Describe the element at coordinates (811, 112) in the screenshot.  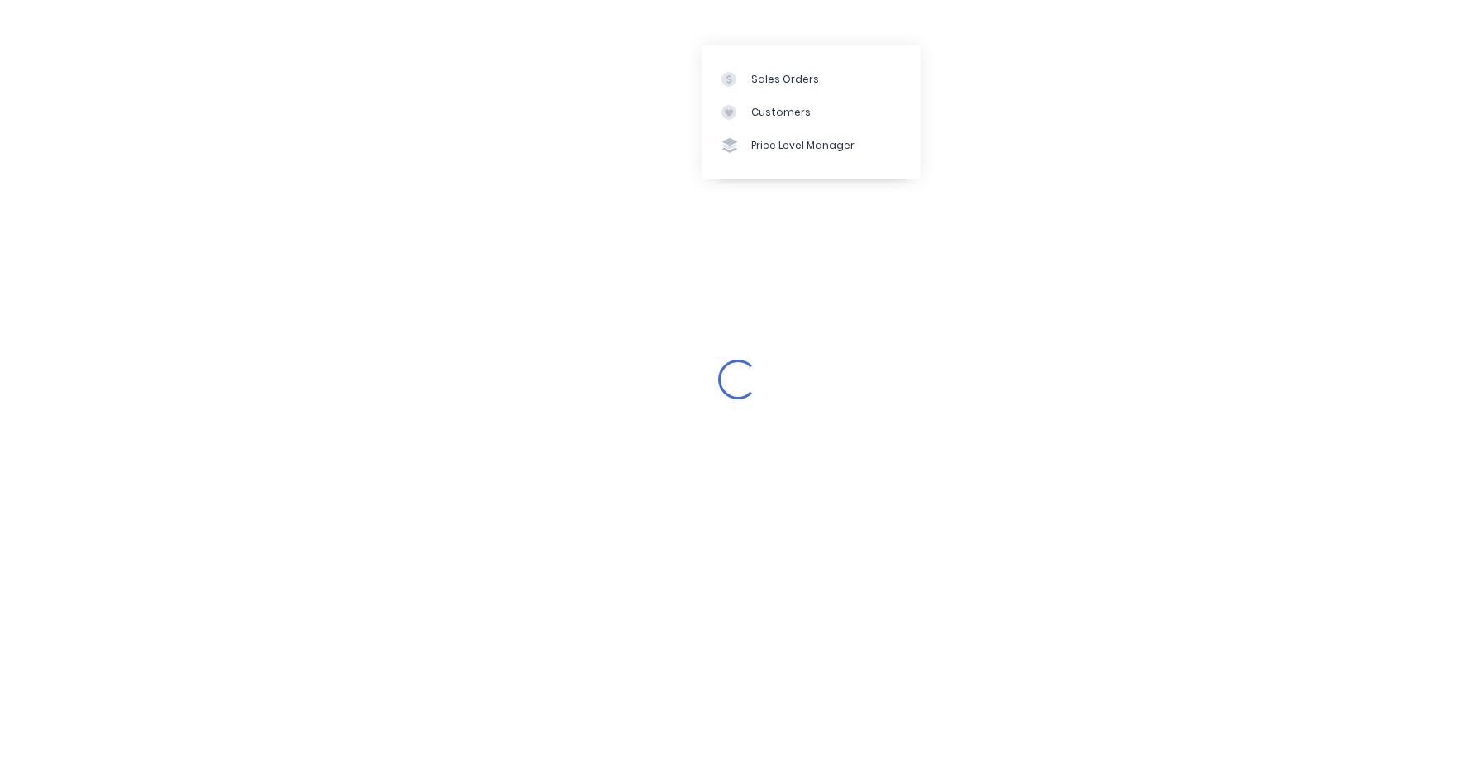
I see `a: Customers` at that location.